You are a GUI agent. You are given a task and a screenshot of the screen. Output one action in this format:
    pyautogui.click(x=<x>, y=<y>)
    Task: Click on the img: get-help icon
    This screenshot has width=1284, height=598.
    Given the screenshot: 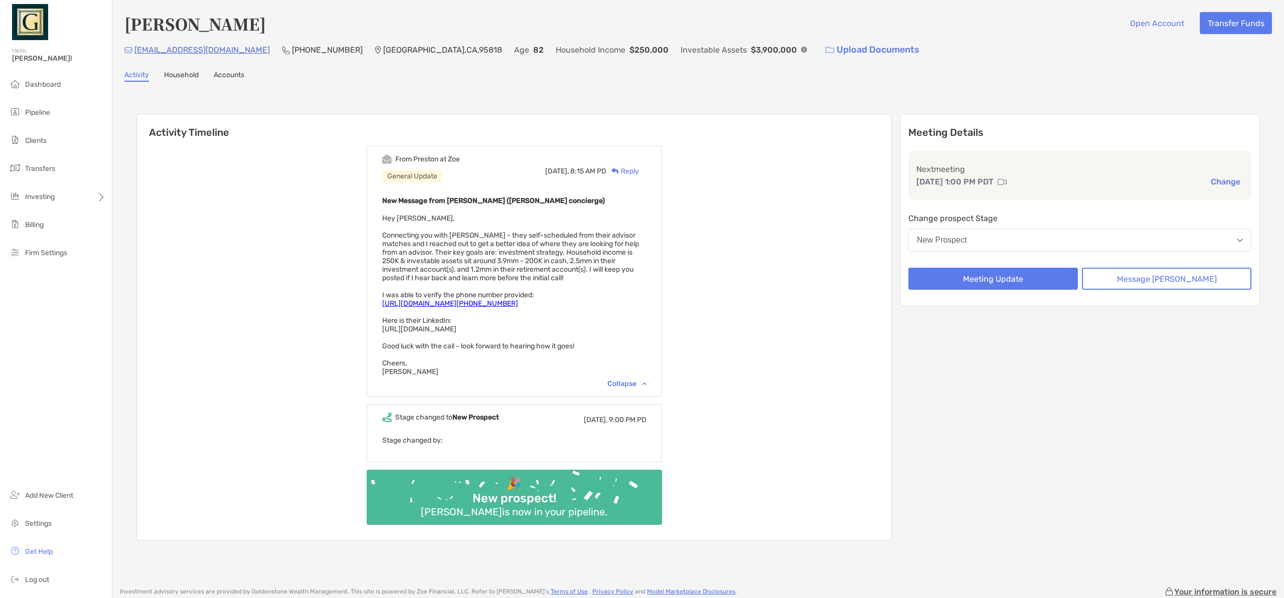 What is the action you would take?
    pyautogui.click(x=15, y=551)
    